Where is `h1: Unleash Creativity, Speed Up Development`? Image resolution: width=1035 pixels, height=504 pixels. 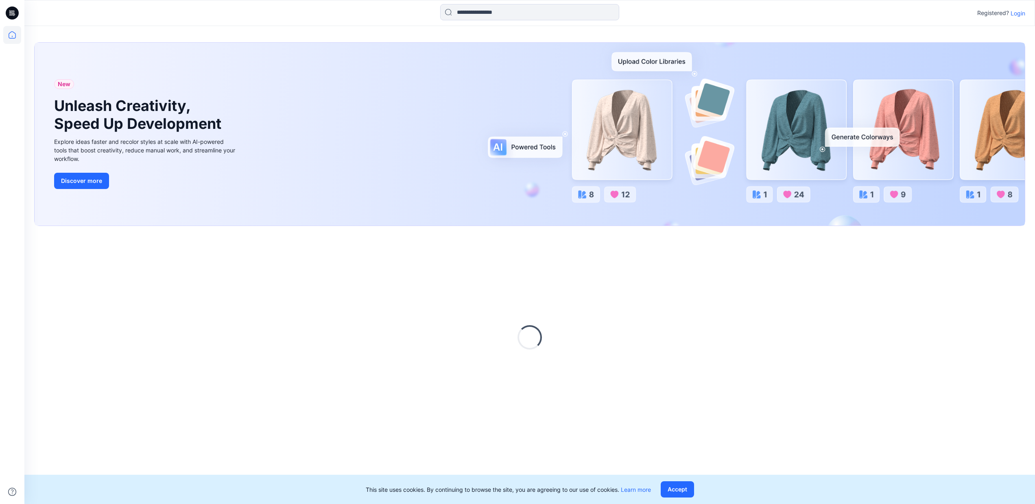
h1: Unleash Creativity, Speed Up Development is located at coordinates (140, 115).